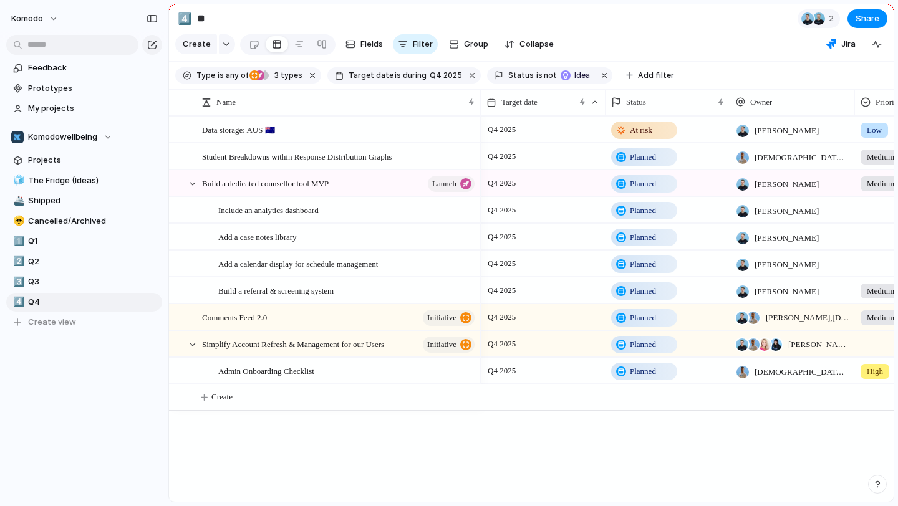 Image resolution: width=898 pixels, height=506 pixels. I want to click on div: 3️⃣, so click(17, 282).